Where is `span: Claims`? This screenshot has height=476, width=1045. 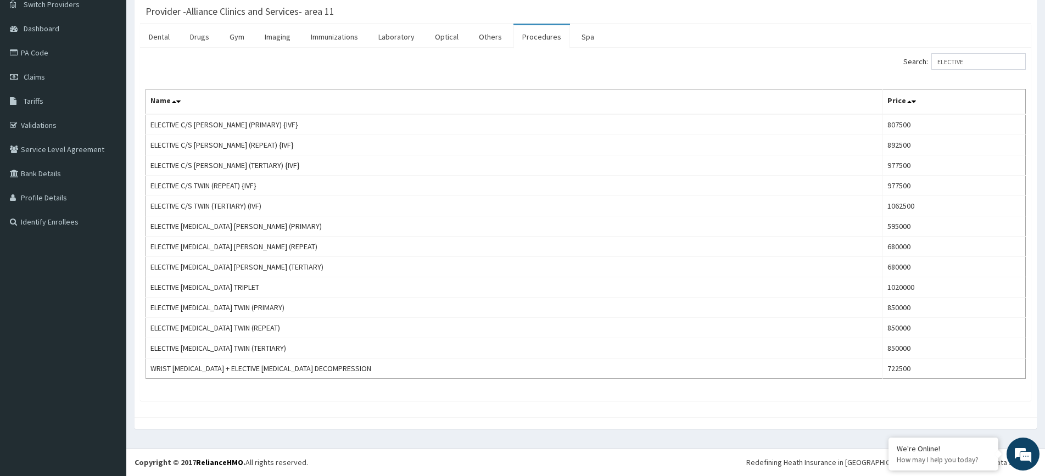
span: Claims is located at coordinates (34, 77).